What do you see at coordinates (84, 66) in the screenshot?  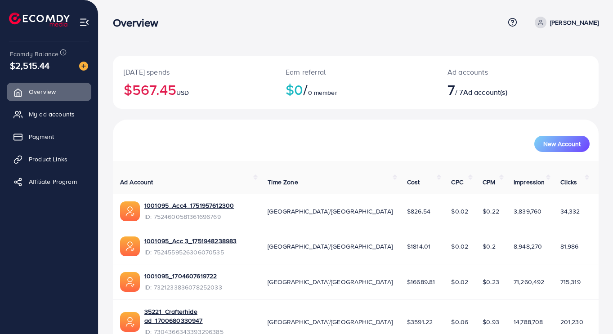 I see `img: image` at bounding box center [84, 66].